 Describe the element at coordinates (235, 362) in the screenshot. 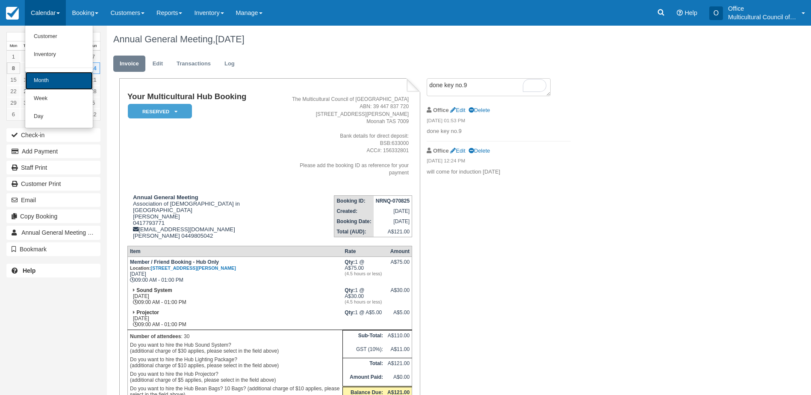

I see `p: Do you want to hire the Hub Lighting Package? (additional charge of $10 applies, please select in...` at that location.